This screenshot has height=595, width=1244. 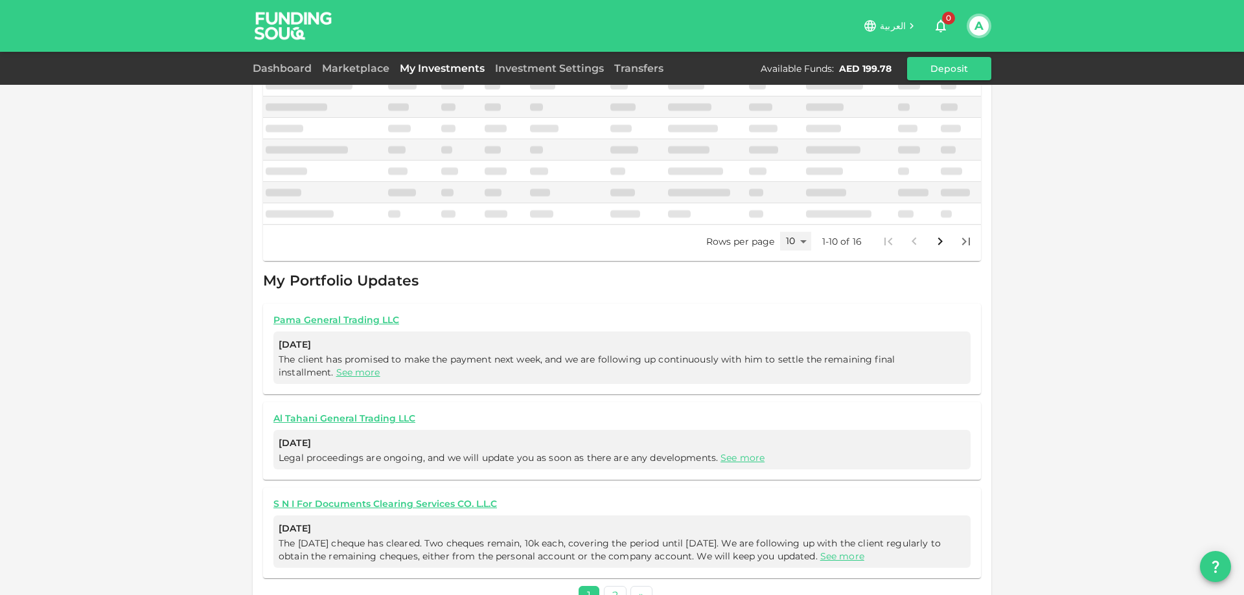 What do you see at coordinates (842, 242) in the screenshot?
I see `p: 1-10 of 16` at bounding box center [842, 242].